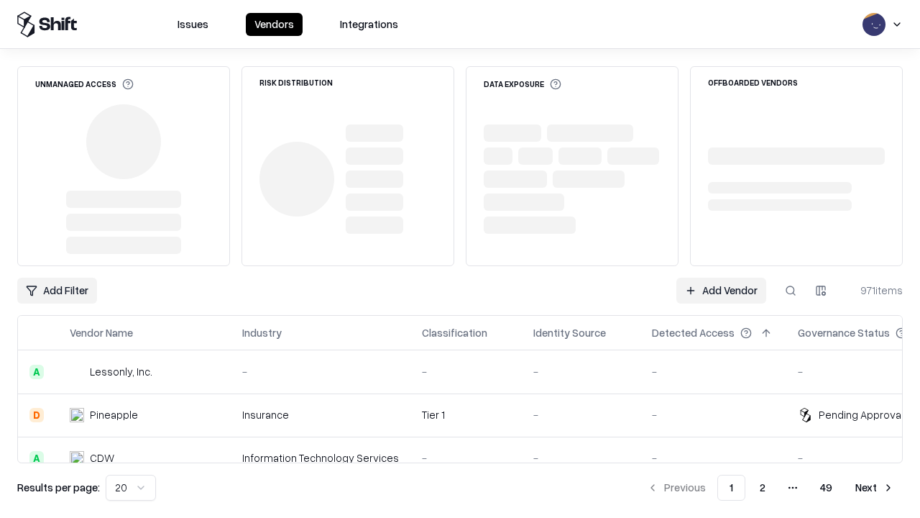  What do you see at coordinates (77, 458) in the screenshot?
I see `img: CDW` at bounding box center [77, 458].